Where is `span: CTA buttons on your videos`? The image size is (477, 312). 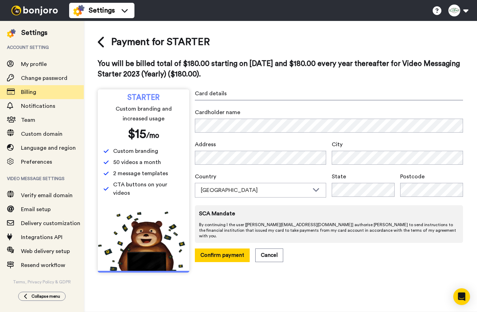 span: CTA buttons on your videos is located at coordinates (148, 189).